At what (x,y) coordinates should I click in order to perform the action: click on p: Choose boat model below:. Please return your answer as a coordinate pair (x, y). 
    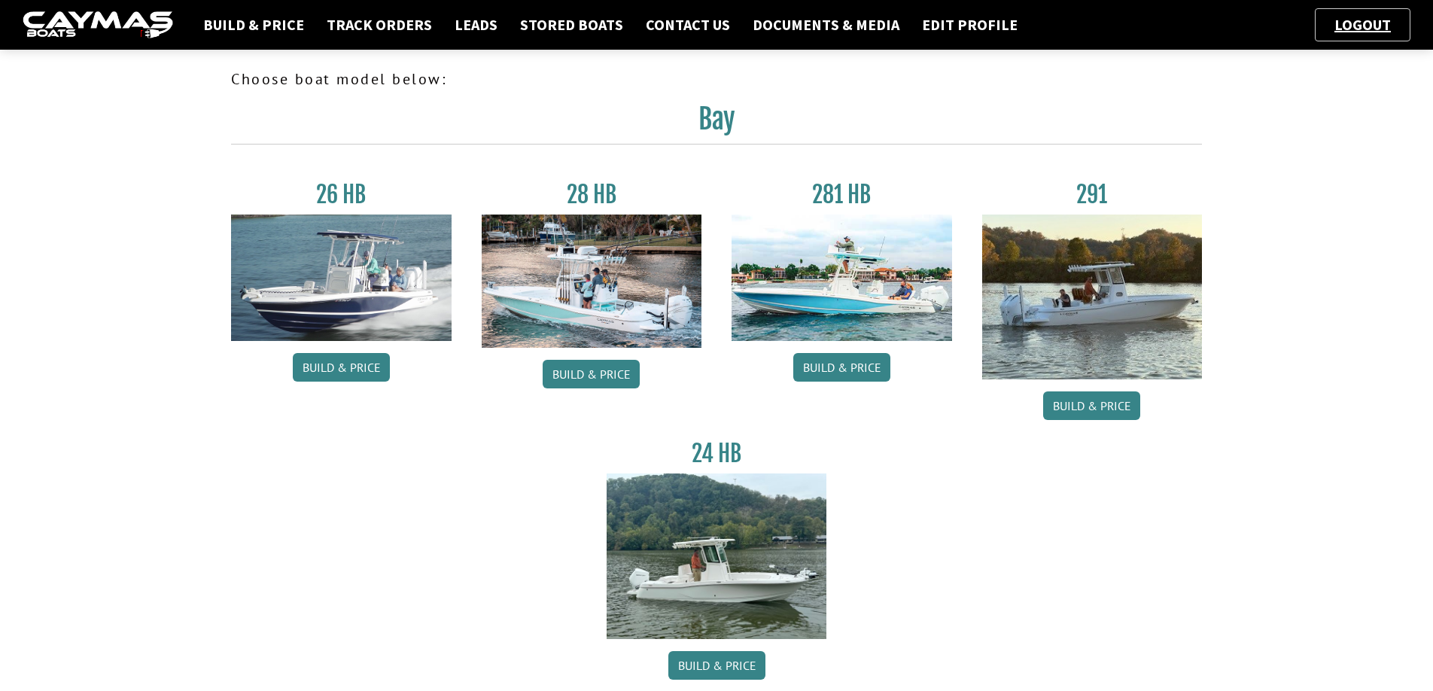
    Looking at the image, I should click on (716, 79).